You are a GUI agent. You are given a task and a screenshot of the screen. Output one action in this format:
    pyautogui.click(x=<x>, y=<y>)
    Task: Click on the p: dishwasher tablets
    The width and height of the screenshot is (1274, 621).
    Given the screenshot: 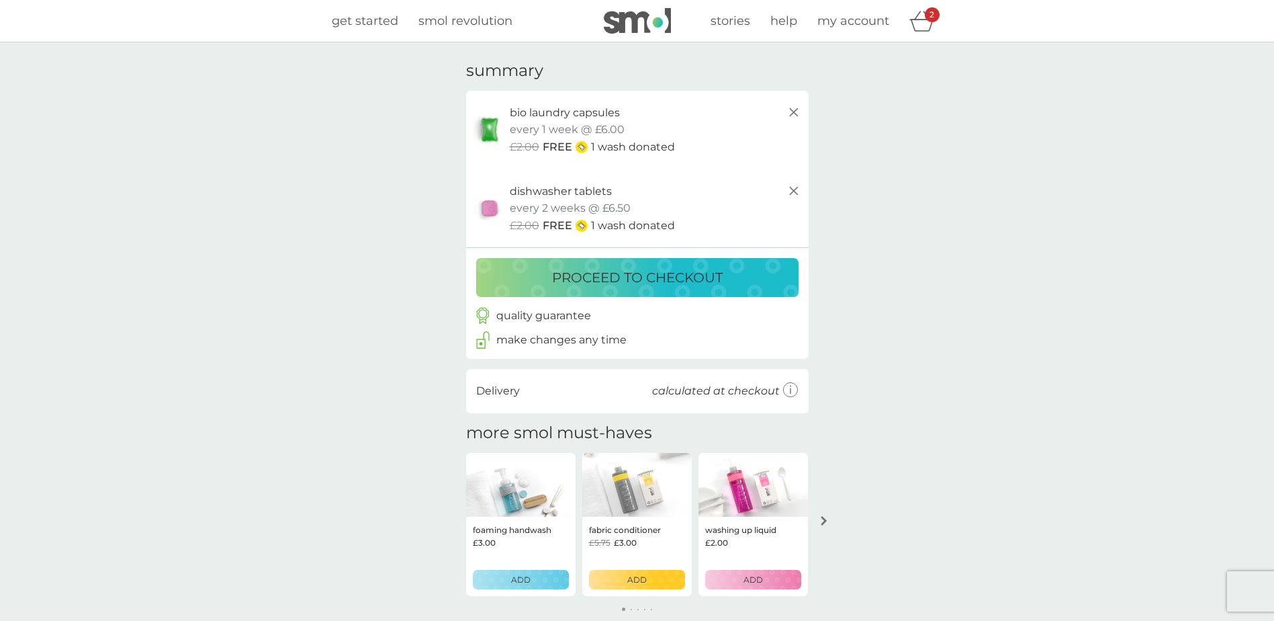 What is the action you would take?
    pyautogui.click(x=561, y=191)
    